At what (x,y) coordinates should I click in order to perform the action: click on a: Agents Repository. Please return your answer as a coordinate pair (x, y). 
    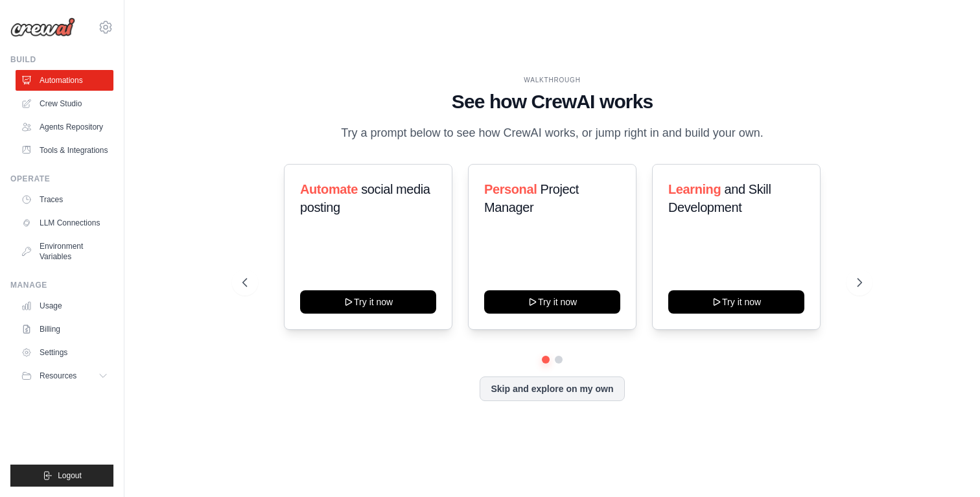
    Looking at the image, I should click on (64, 127).